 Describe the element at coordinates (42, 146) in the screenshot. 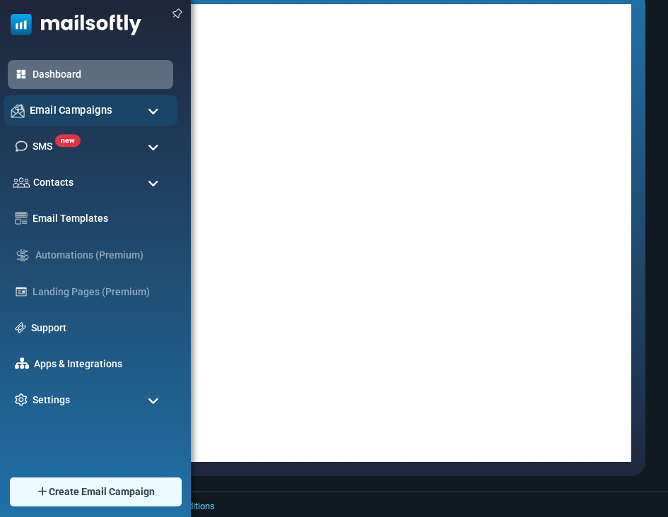

I see `span: SMS` at that location.